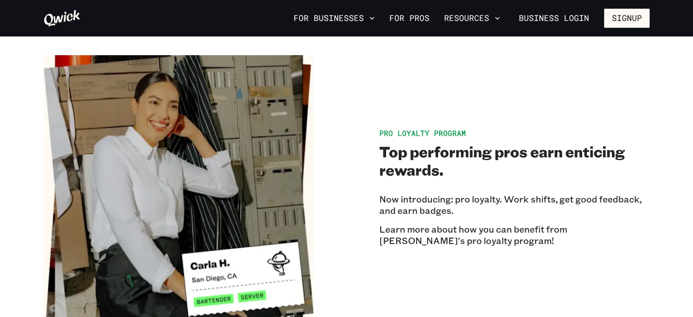  What do you see at coordinates (514, 160) in the screenshot?
I see `h2: Top performing pros earn enticing rewards.` at bounding box center [514, 160].